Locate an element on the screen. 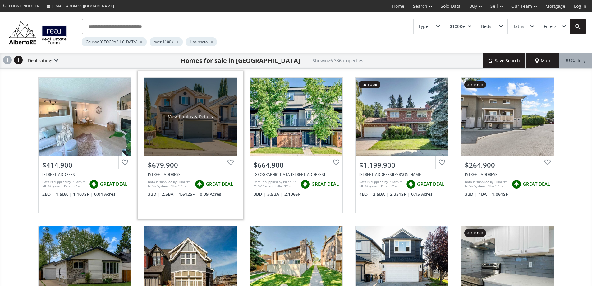 The height and width of the screenshot is (286, 592). span: 2 BD is located at coordinates (48, 194).